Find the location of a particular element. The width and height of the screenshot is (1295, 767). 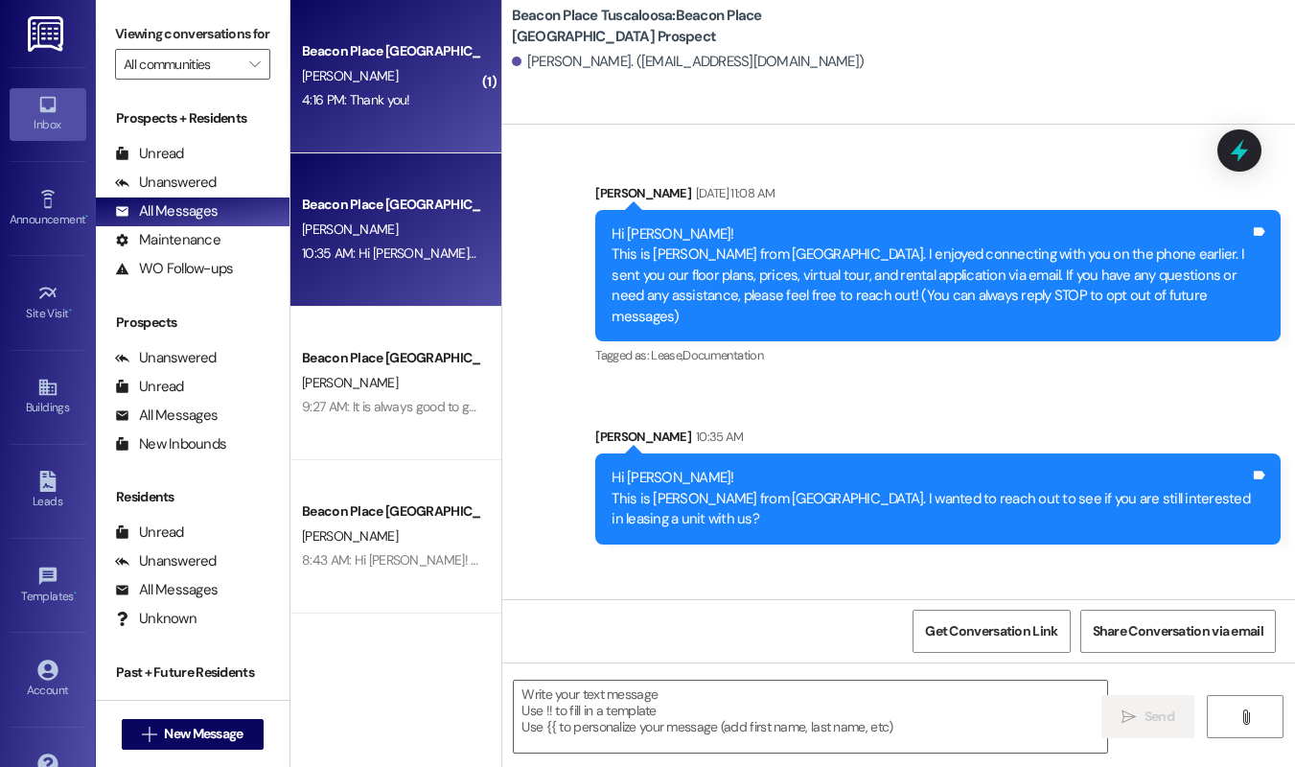

div: Prospects is located at coordinates (193, 322).